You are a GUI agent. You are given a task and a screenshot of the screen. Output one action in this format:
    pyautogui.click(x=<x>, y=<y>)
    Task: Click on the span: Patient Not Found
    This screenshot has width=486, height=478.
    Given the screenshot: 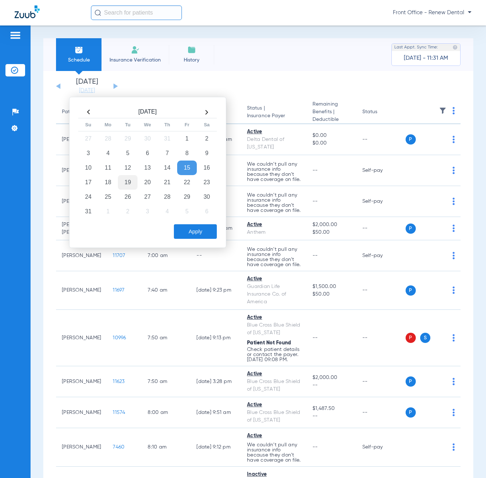 What is the action you would take?
    pyautogui.click(x=269, y=343)
    